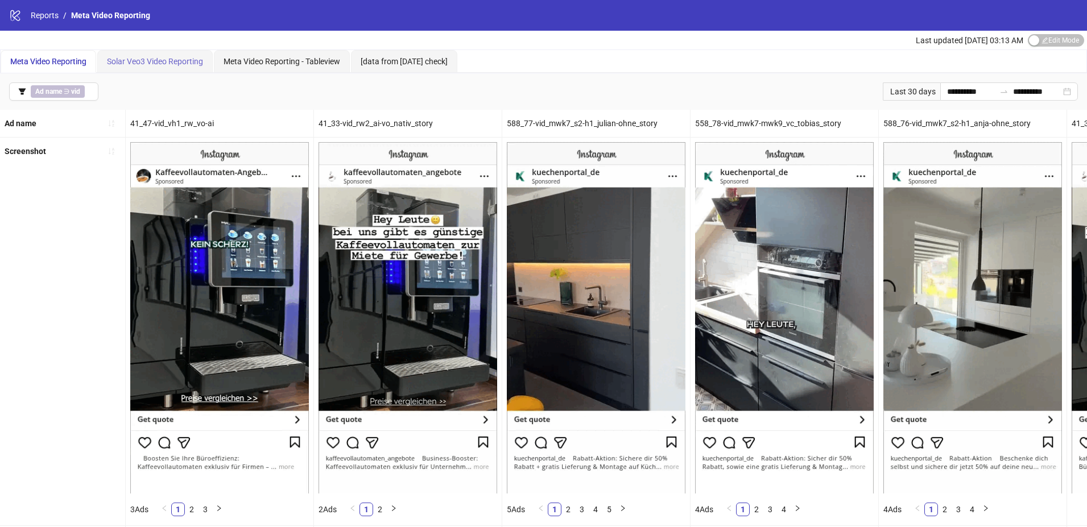  What do you see at coordinates (609, 510) in the screenshot?
I see `a: 5` at bounding box center [609, 510].